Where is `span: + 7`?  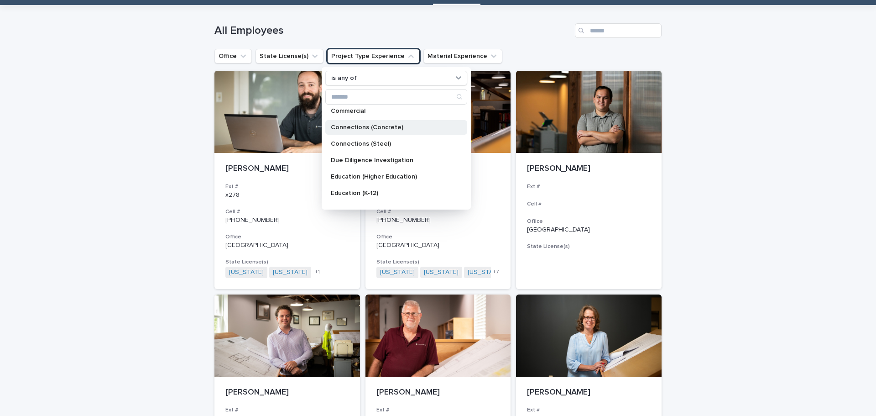 span: + 7 is located at coordinates (495, 272).